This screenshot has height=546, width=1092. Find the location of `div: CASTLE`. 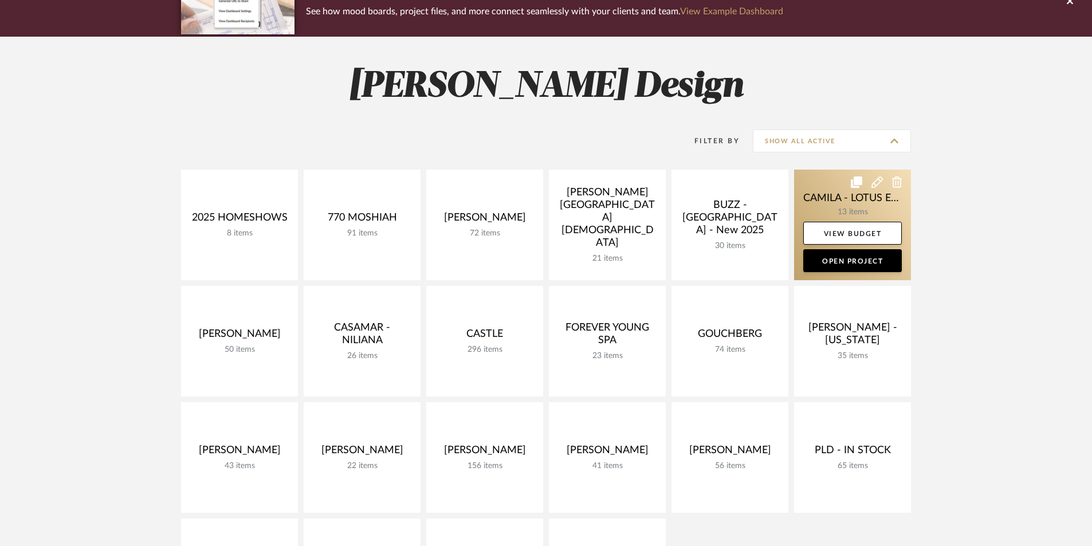

div: CASTLE is located at coordinates (485, 336).